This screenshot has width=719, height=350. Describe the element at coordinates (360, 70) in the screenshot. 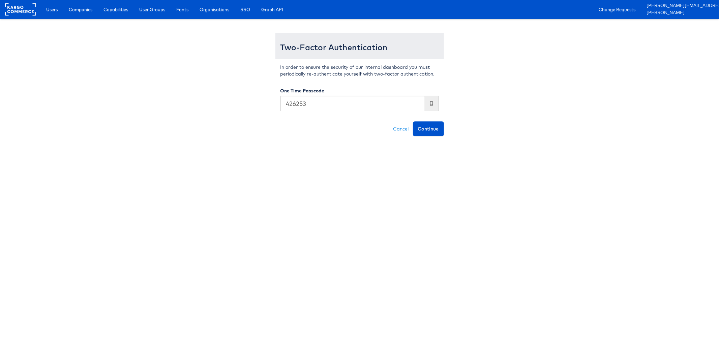

I see `p: In order to ensure the security of our internal dashboard you must periodically re-authenticate y...` at that location.